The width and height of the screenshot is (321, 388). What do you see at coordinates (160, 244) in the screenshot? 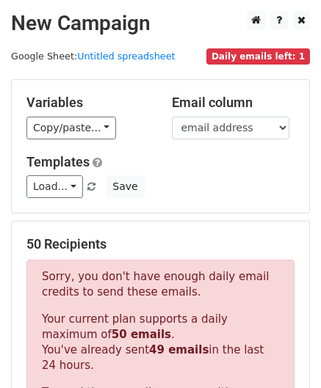
I see `h5: 50 Recipients` at bounding box center [160, 244].